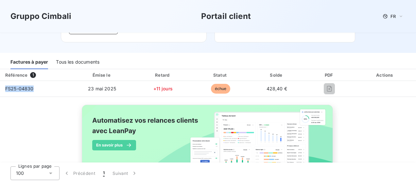 This screenshot has width=416, height=184. Describe the element at coordinates (385, 75) in the screenshot. I see `div: Actions` at that location.